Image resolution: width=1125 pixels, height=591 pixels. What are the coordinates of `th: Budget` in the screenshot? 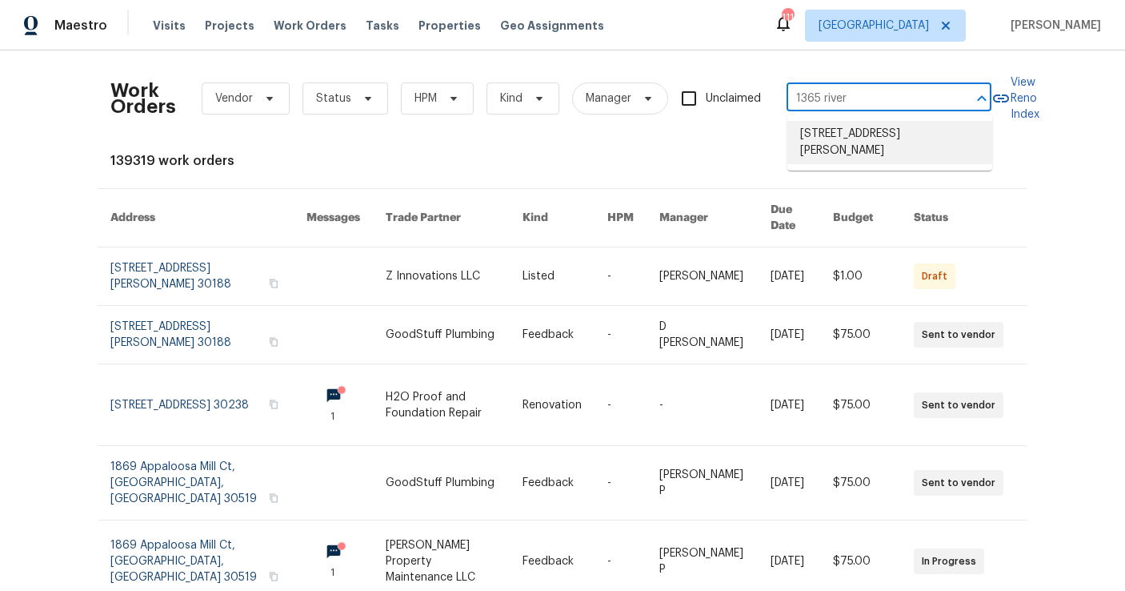 It's located at (860, 218).